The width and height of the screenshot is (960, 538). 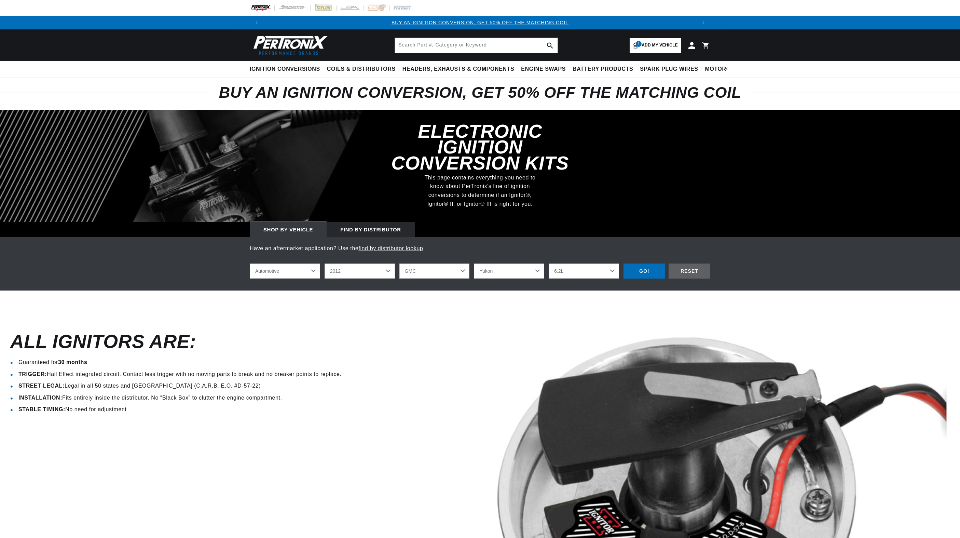 I want to click on a: find by distributor lookup, so click(x=391, y=248).